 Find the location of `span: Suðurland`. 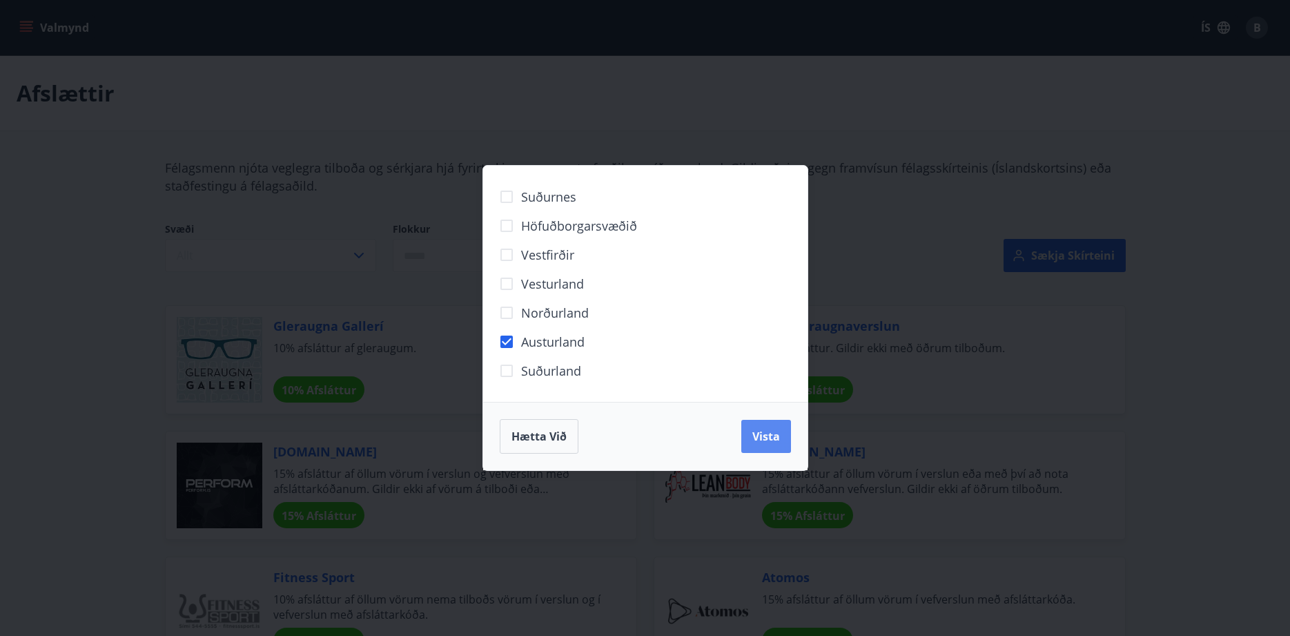

span: Suðurland is located at coordinates (551, 371).